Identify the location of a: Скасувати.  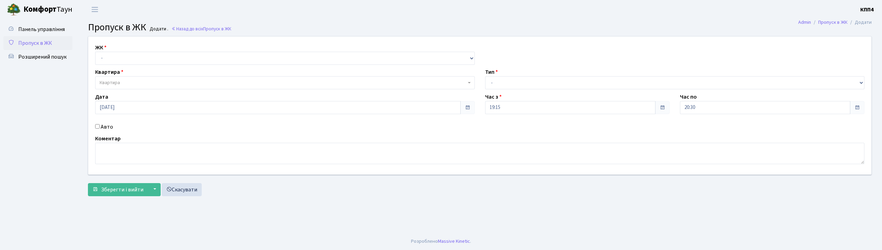
(182, 190).